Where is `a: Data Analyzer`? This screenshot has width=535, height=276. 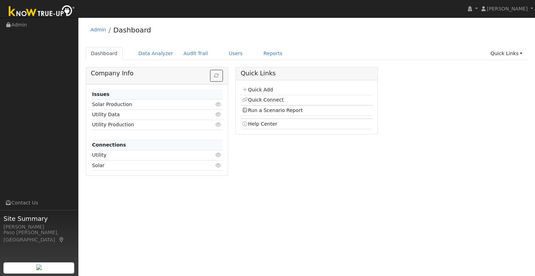 a: Data Analyzer is located at coordinates (156, 53).